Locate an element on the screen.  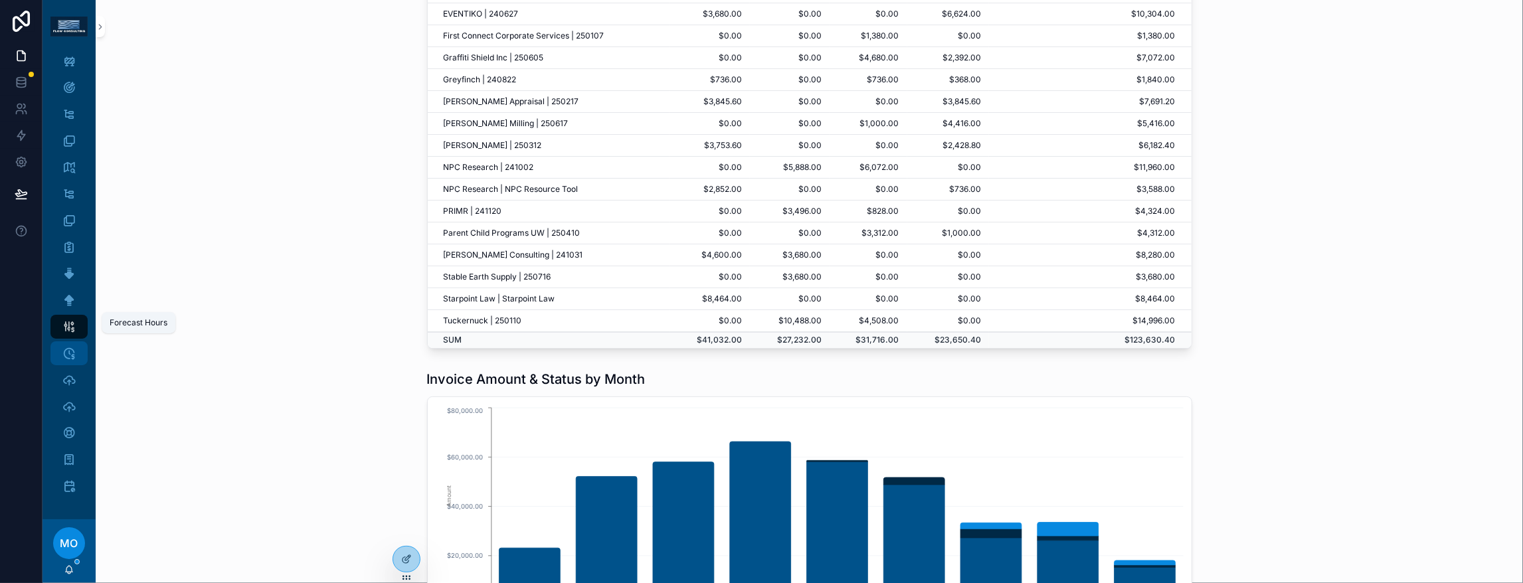
td: $2,392.00 is located at coordinates (948, 58).